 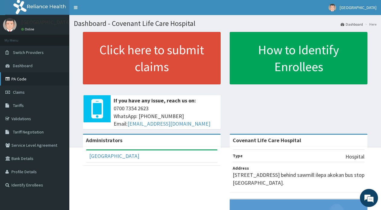 I want to click on a: How to Identify Enrollees, so click(x=298, y=58).